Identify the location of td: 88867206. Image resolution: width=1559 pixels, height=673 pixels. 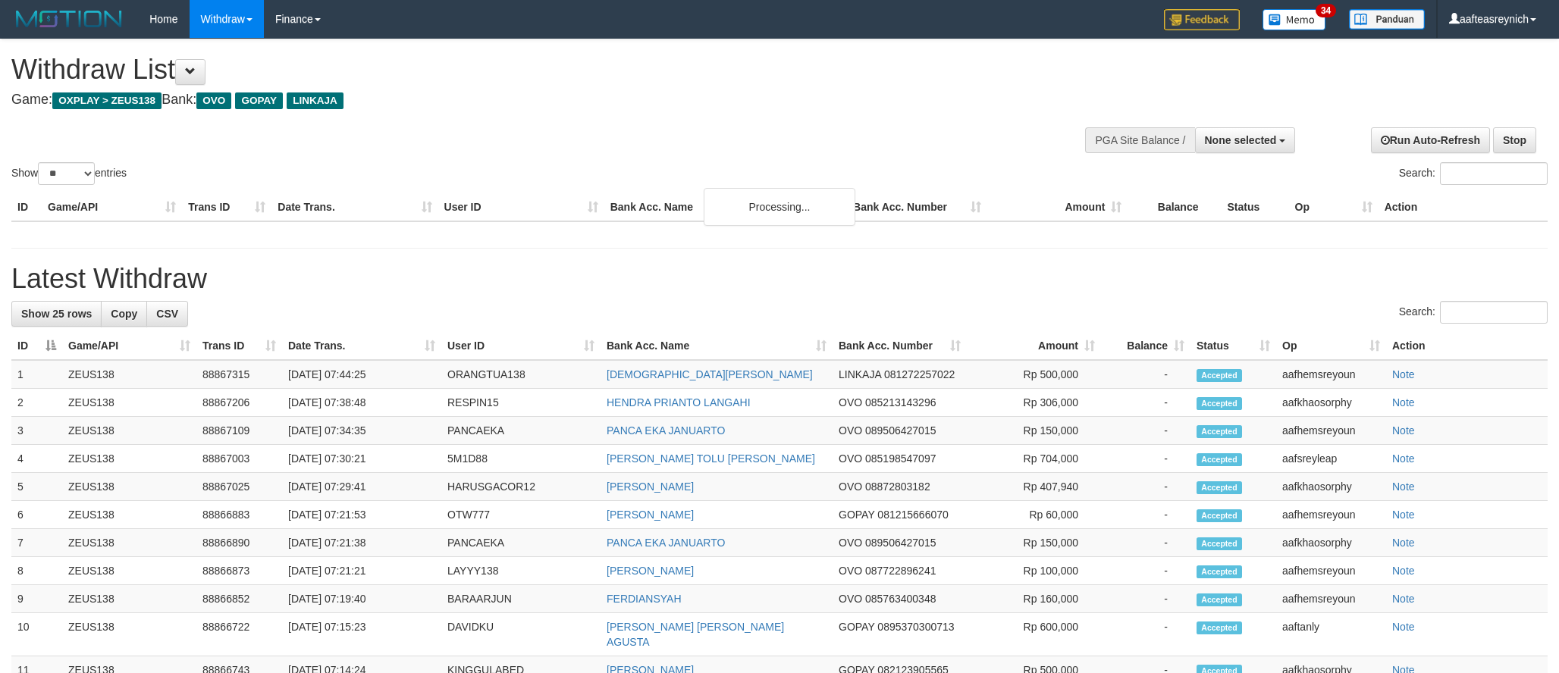
(239, 403).